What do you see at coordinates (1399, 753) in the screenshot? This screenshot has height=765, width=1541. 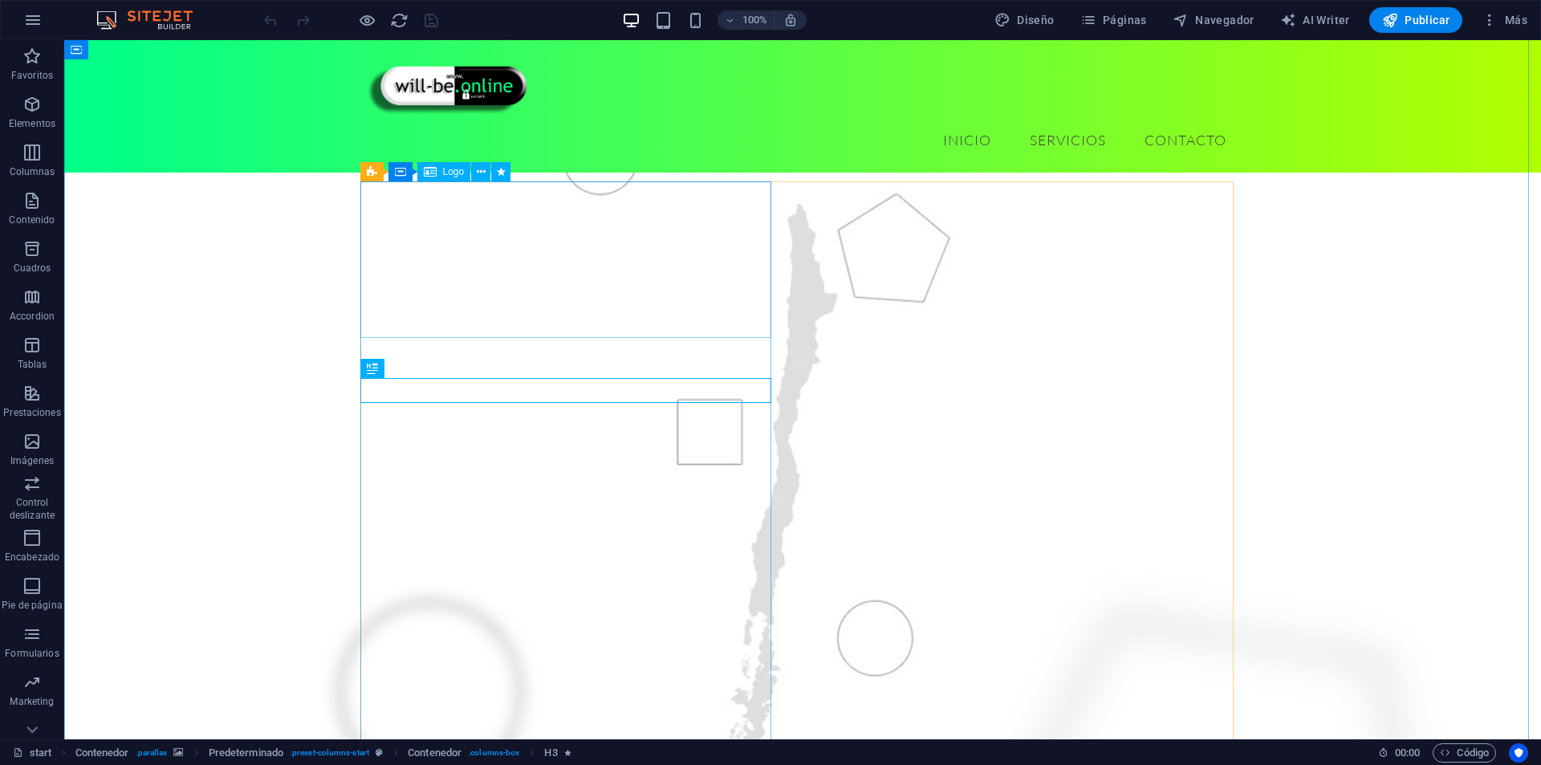 I see `h6: Tiempo de la sesión` at bounding box center [1399, 753].